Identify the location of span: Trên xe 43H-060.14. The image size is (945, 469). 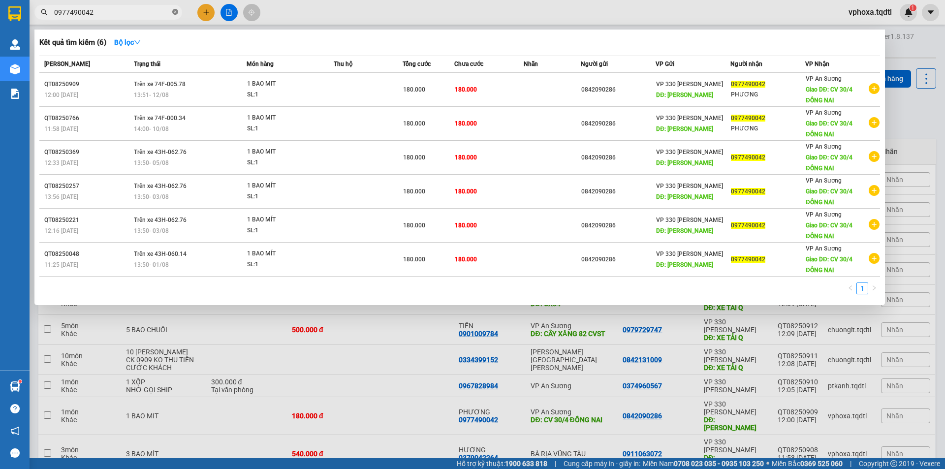
(160, 254).